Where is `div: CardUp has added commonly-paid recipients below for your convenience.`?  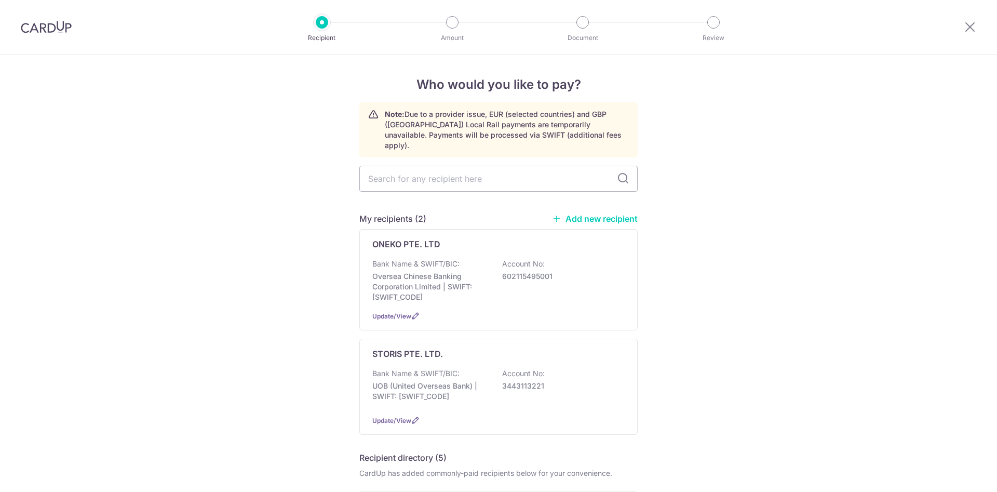 div: CardUp has added commonly-paid recipients below for your convenience. is located at coordinates (499, 473).